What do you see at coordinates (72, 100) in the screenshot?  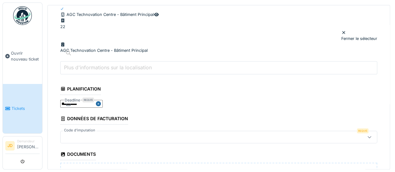 I see `label: Deadline` at bounding box center [72, 100].